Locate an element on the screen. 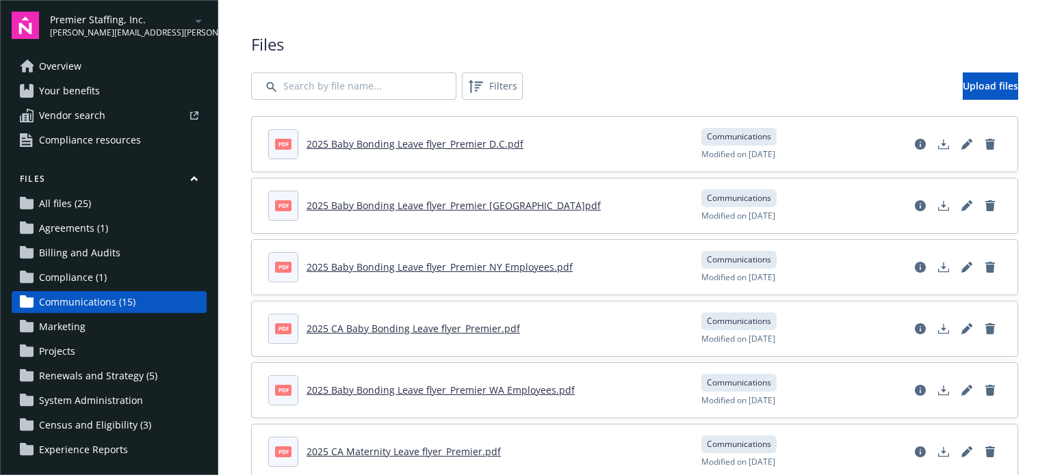 This screenshot has width=1051, height=475. span: Files is located at coordinates (634, 44).